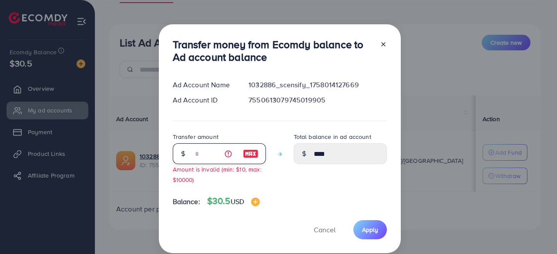 The width and height of the screenshot is (557, 254). I want to click on label: Transfer amount, so click(195, 137).